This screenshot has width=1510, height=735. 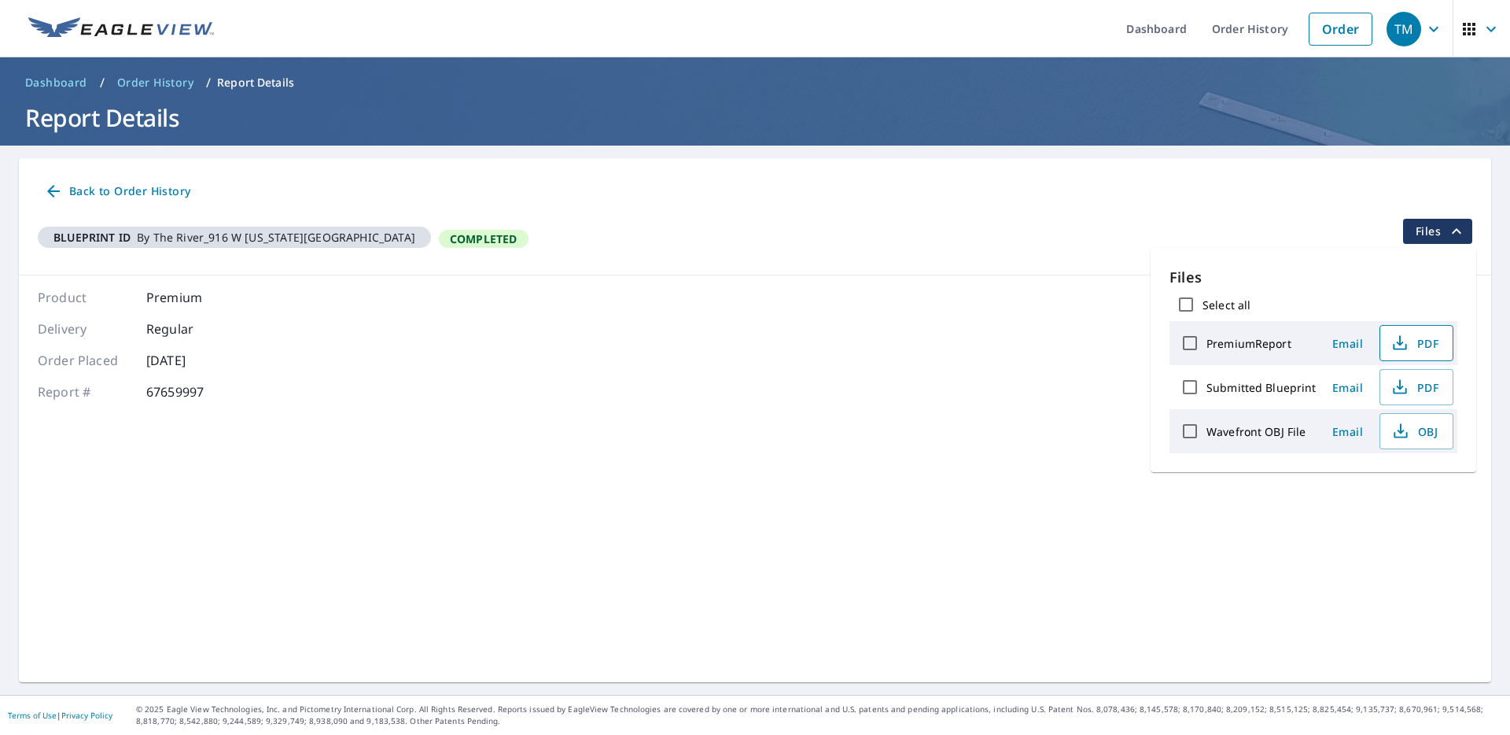 I want to click on div: TM, so click(x=1404, y=29).